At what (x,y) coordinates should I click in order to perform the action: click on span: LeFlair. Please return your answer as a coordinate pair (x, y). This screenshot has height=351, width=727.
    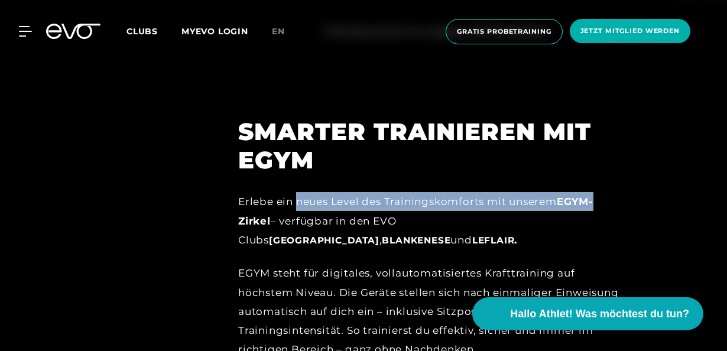
    Looking at the image, I should click on (493, 240).